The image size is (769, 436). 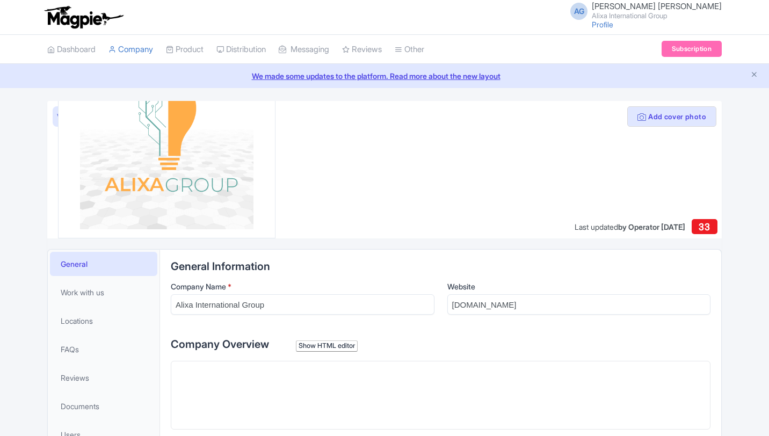 I want to click on a: Documents, so click(x=104, y=406).